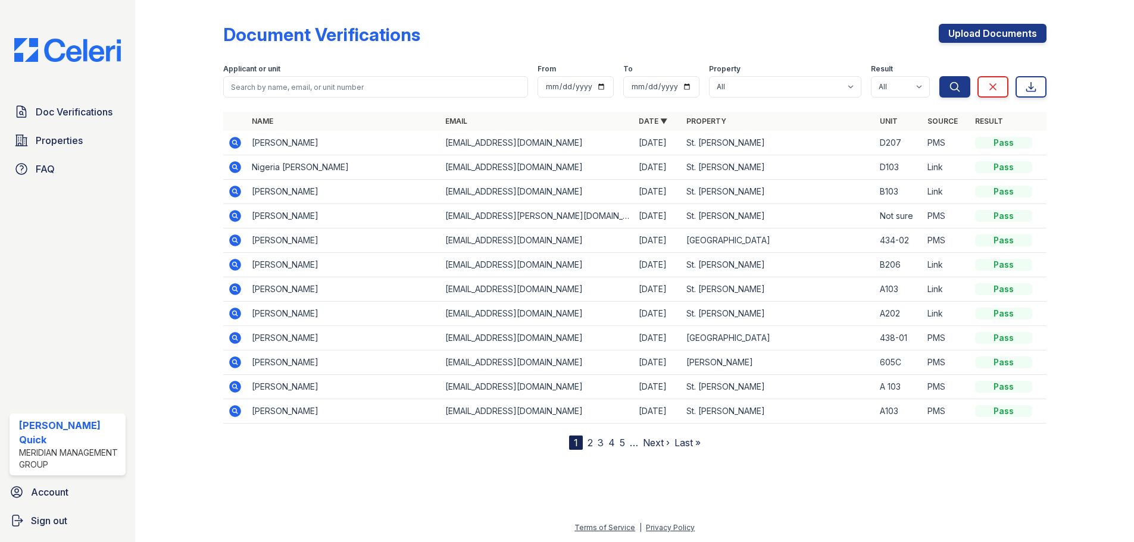 Image resolution: width=1134 pixels, height=542 pixels. I want to click on a: Unit, so click(889, 121).